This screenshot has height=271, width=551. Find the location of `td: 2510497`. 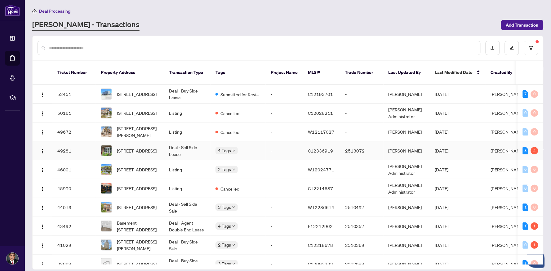

td: 2510497 is located at coordinates (362, 208).